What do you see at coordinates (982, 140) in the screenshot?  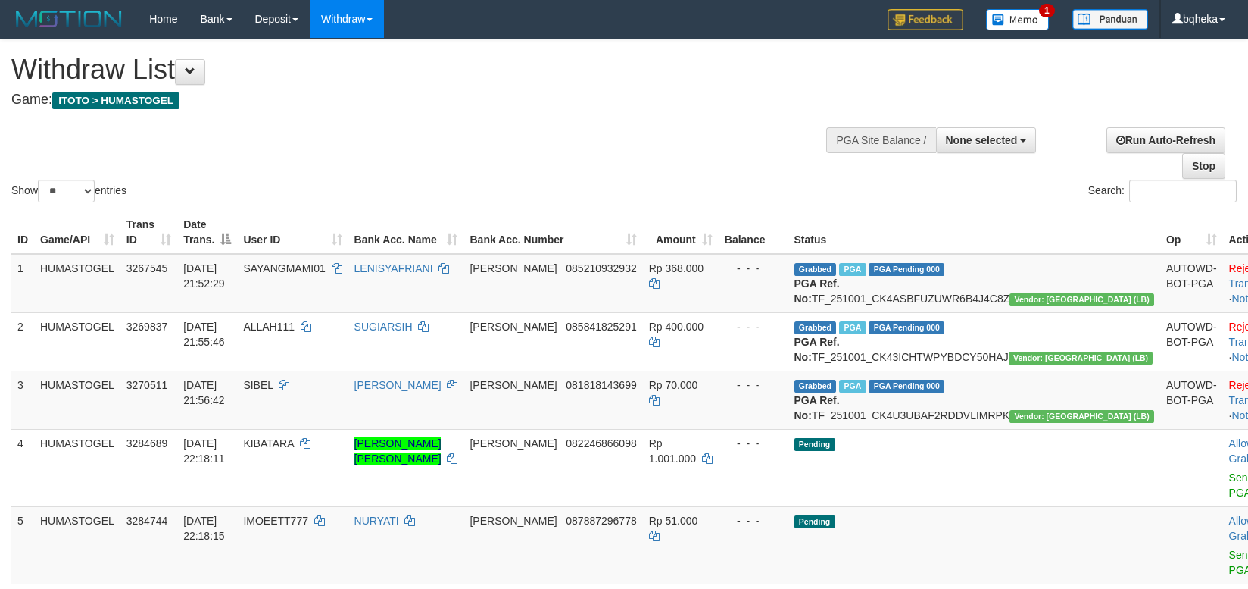 I see `span: None selected` at bounding box center [982, 140].